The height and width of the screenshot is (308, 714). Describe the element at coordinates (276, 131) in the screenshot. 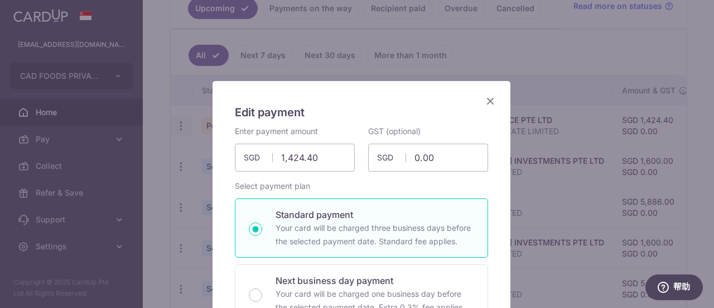

I see `label: Enter payment amount` at that location.